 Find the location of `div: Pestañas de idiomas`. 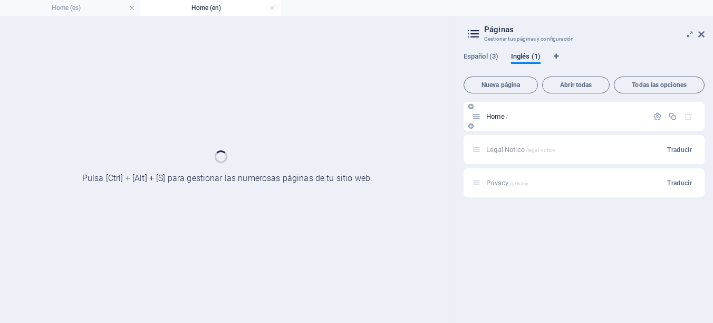

div: Pestañas de idiomas is located at coordinates (584, 62).